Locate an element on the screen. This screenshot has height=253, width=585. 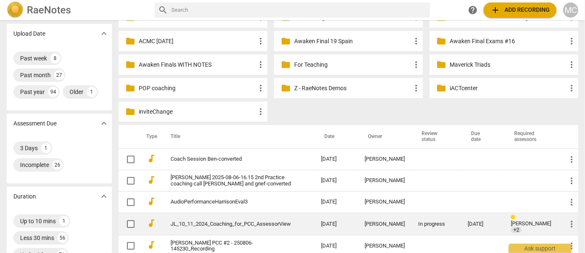
a: JL_10_11_2024_Coaching_for_PCC_AssessorView is located at coordinates (230, 224).